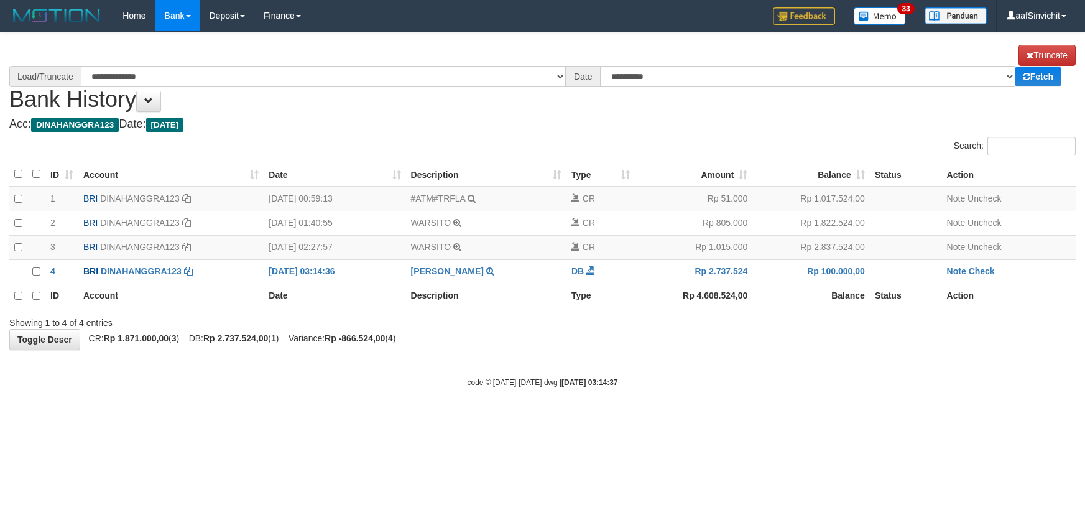 This screenshot has width=1085, height=515. What do you see at coordinates (354, 338) in the screenshot?
I see `strong: Rp -866.524,00` at bounding box center [354, 338].